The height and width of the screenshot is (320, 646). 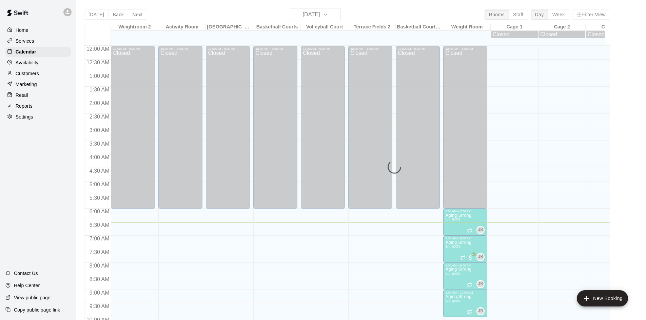 I want to click on div: Activity Room, so click(x=182, y=27).